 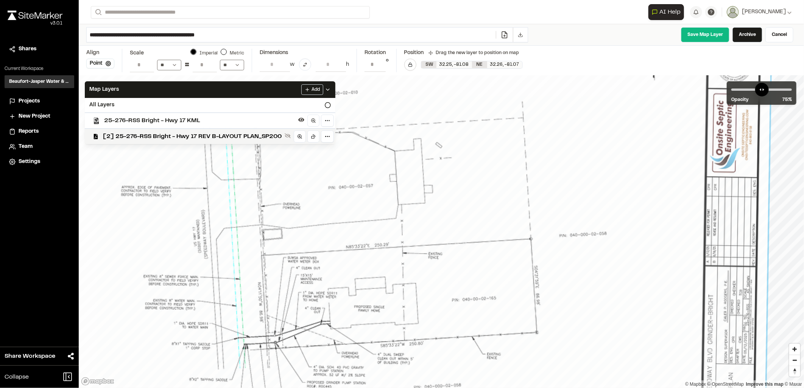 I want to click on div: Position, so click(x=414, y=53).